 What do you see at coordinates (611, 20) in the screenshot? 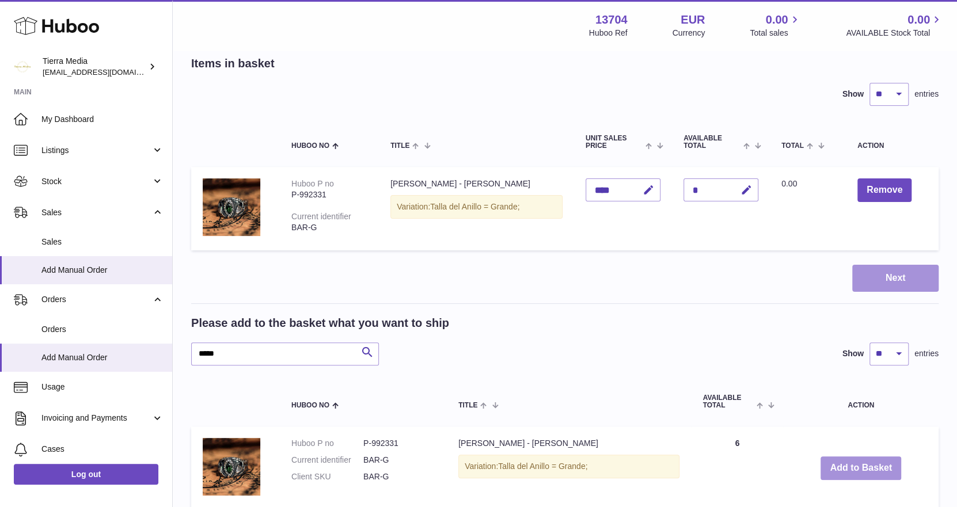
I see `strong: 13704` at bounding box center [611, 20].